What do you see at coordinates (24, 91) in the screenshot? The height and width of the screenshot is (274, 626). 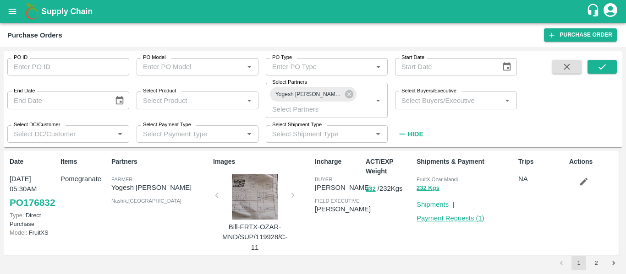 I see `label: End Date` at bounding box center [24, 91].